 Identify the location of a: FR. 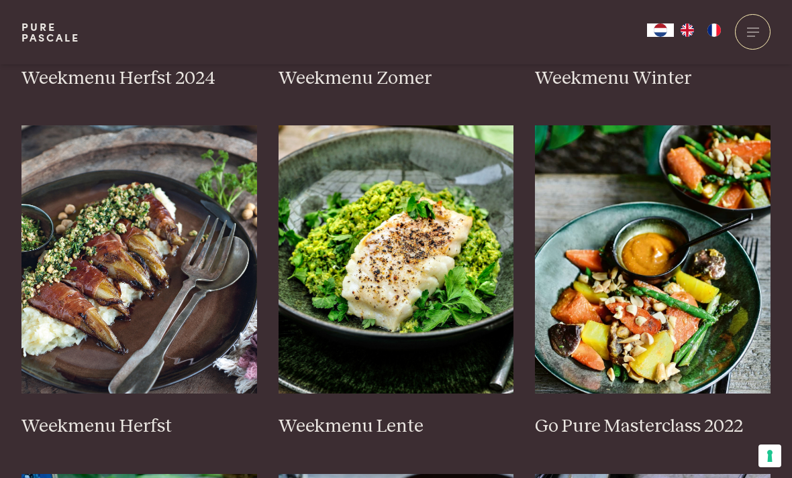
(714, 30).